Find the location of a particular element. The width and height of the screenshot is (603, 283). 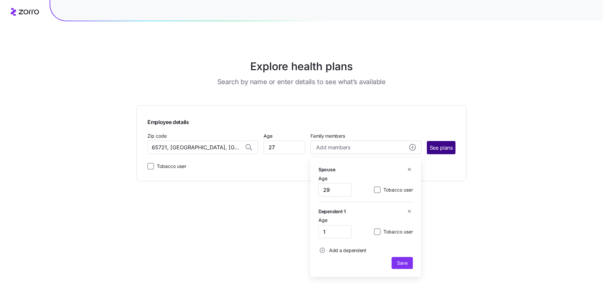

span: Employee details is located at coordinates (302, 121).